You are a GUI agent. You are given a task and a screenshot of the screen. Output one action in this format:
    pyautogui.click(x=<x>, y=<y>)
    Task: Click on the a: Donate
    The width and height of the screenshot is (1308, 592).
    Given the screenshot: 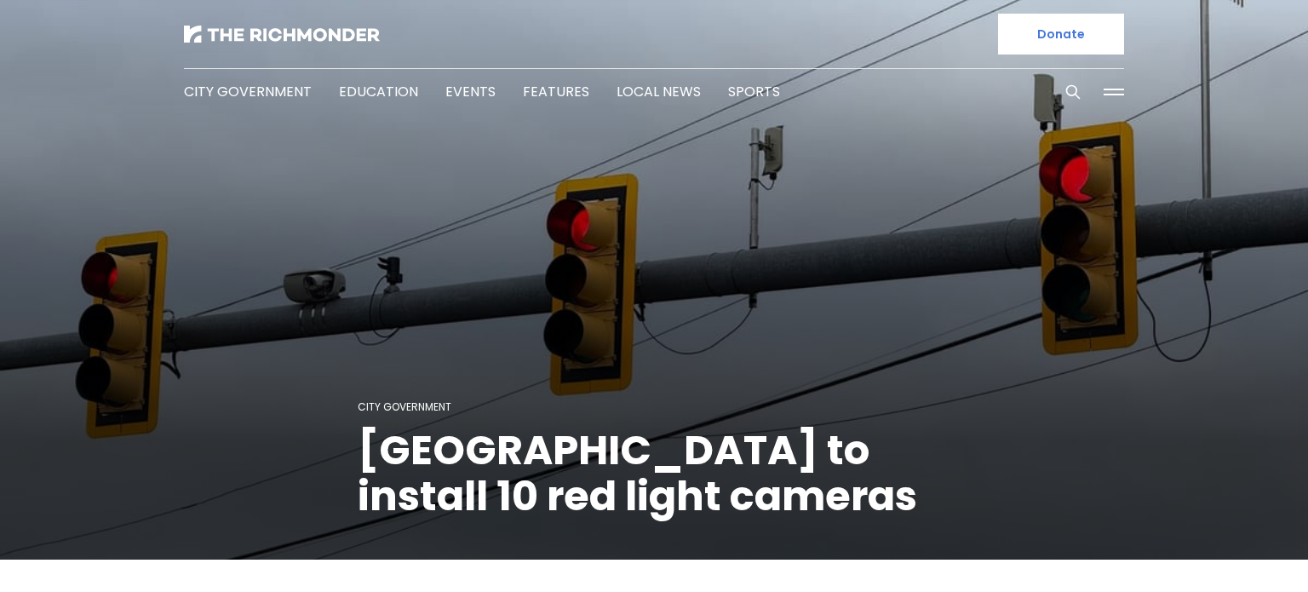 What is the action you would take?
    pyautogui.click(x=1061, y=34)
    